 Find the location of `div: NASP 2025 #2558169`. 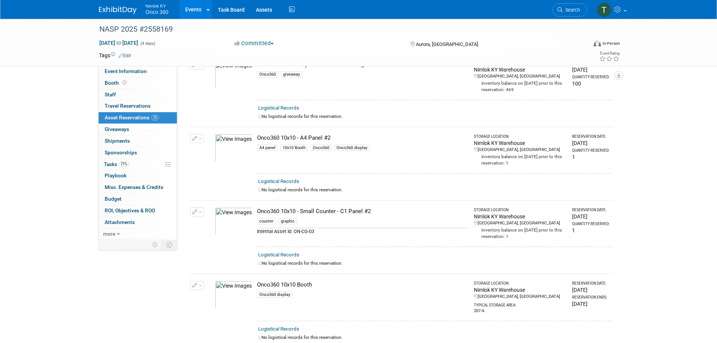

div: NASP 2025 #2558169 is located at coordinates (336, 29).